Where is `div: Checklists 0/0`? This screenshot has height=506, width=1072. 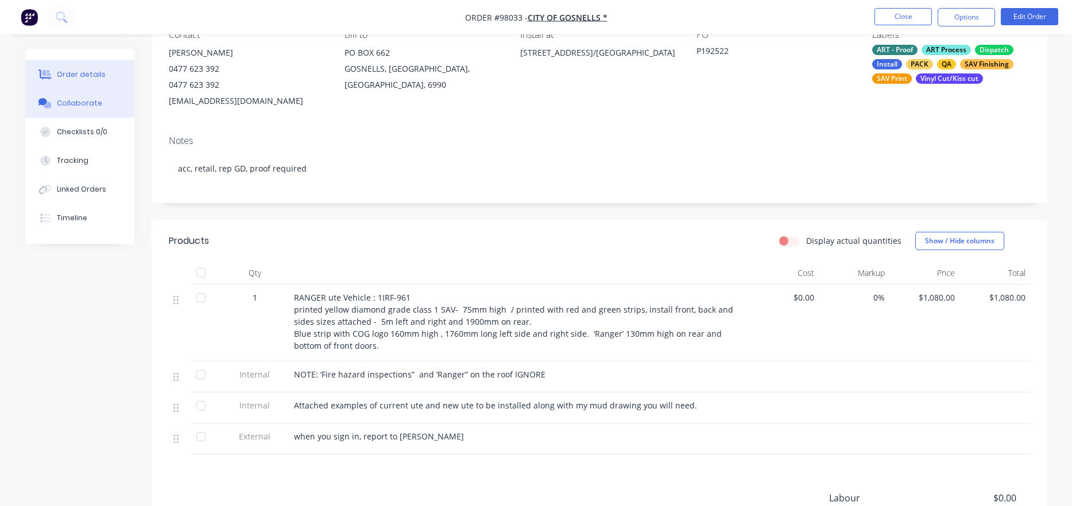
div: Checklists 0/0 is located at coordinates (82, 132).